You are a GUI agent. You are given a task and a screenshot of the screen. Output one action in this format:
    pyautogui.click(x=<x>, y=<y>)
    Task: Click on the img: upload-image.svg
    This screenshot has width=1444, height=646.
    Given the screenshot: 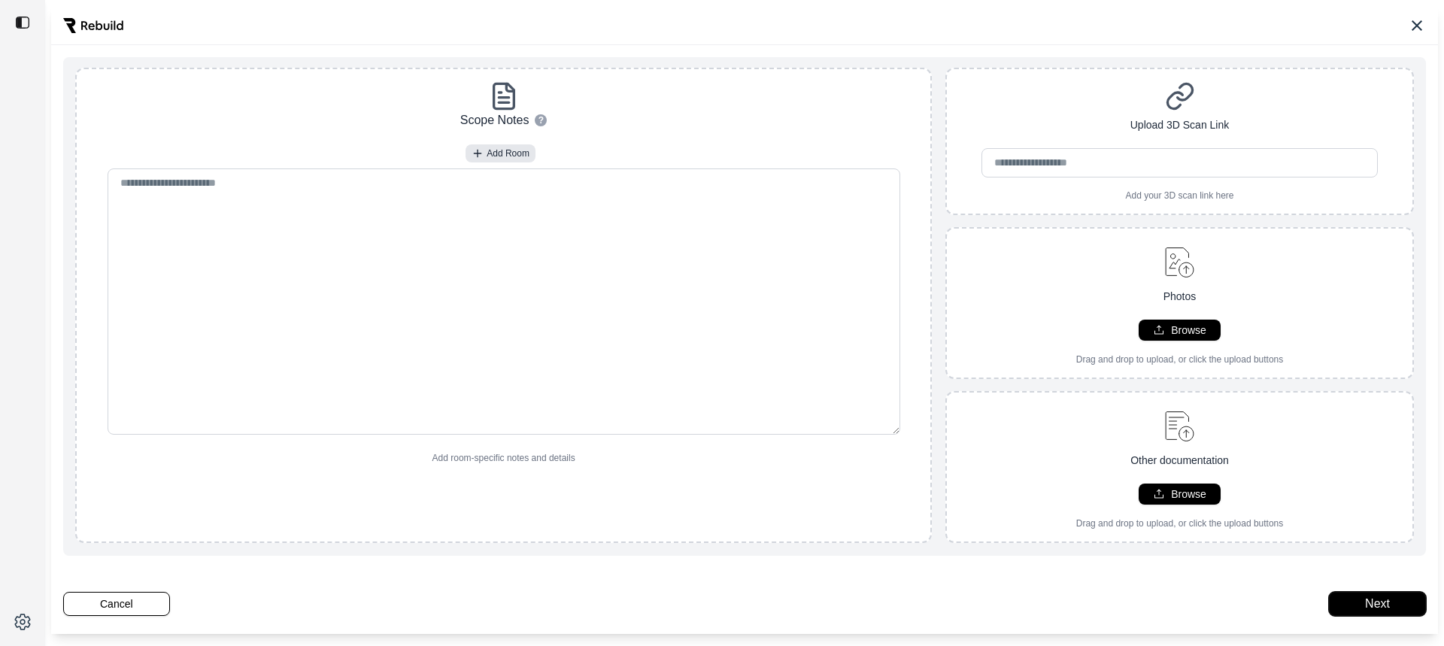 What is the action you would take?
    pyautogui.click(x=1179, y=262)
    